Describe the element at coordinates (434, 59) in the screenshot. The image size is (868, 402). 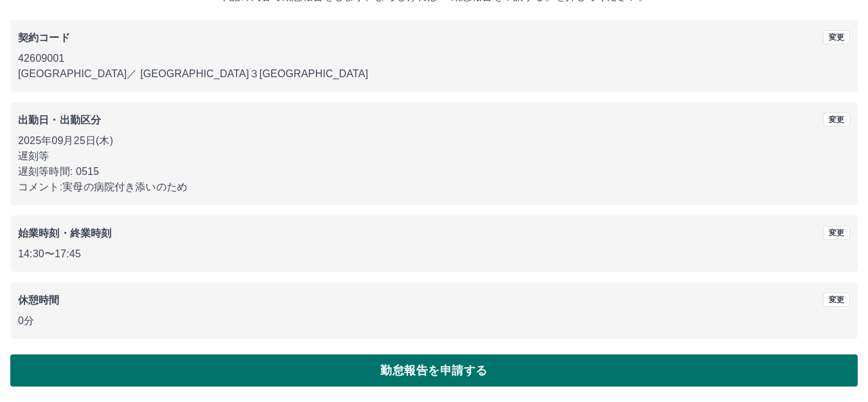
I see `p: 42609001` at that location.